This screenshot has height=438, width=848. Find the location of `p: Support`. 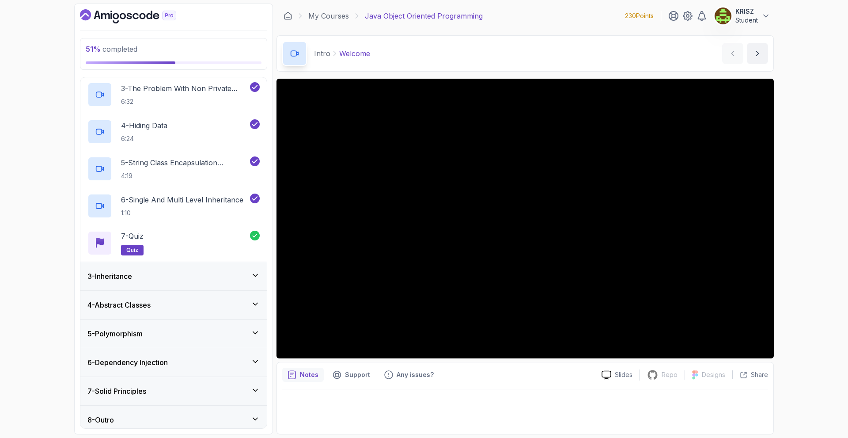

p: Support is located at coordinates (357, 375).